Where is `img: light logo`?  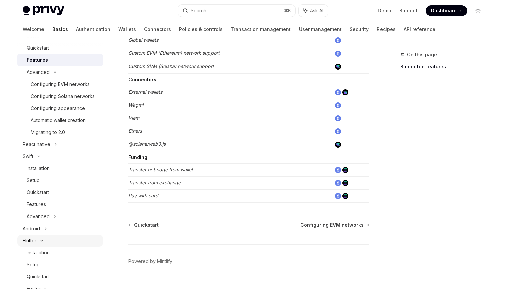
img: light logo is located at coordinates (43, 11).